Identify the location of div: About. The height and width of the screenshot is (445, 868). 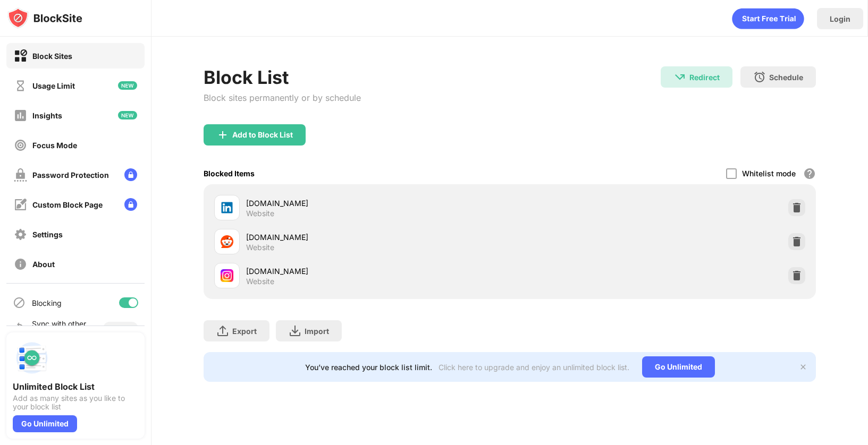
(44, 264).